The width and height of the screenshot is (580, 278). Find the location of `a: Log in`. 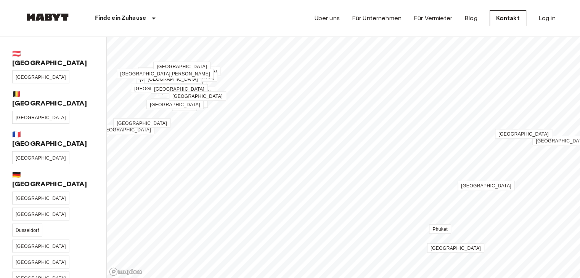

a: Log in is located at coordinates (547, 18).